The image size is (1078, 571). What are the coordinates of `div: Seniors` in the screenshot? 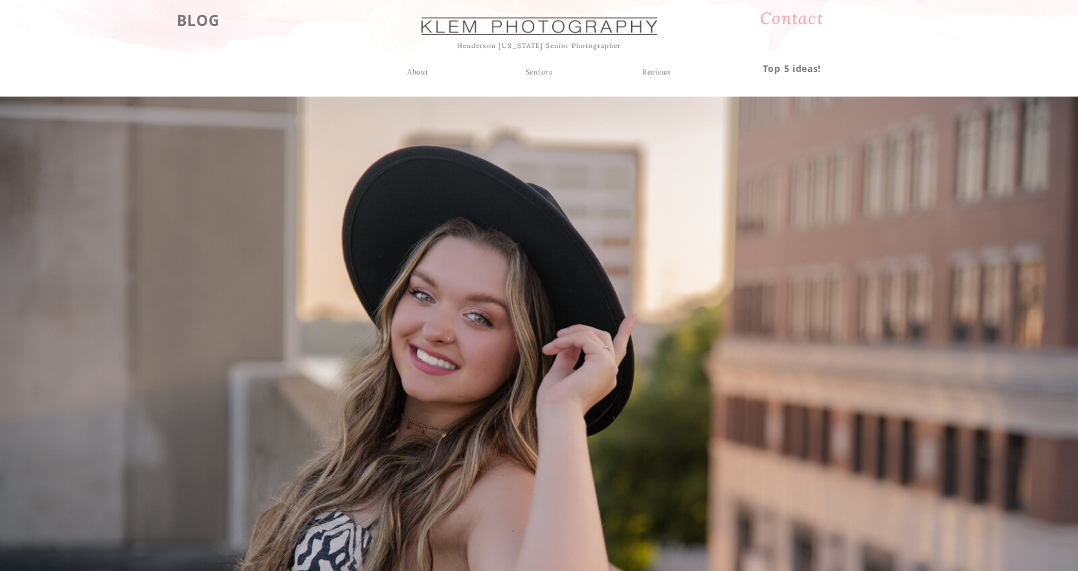 It's located at (539, 72).